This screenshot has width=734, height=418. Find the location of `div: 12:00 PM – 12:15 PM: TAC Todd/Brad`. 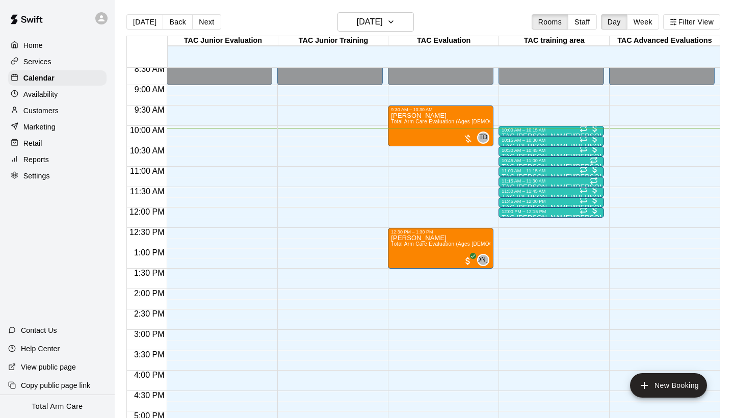

div: 12:00 PM – 12:15 PM: TAC Todd/Brad is located at coordinates (551, 213).